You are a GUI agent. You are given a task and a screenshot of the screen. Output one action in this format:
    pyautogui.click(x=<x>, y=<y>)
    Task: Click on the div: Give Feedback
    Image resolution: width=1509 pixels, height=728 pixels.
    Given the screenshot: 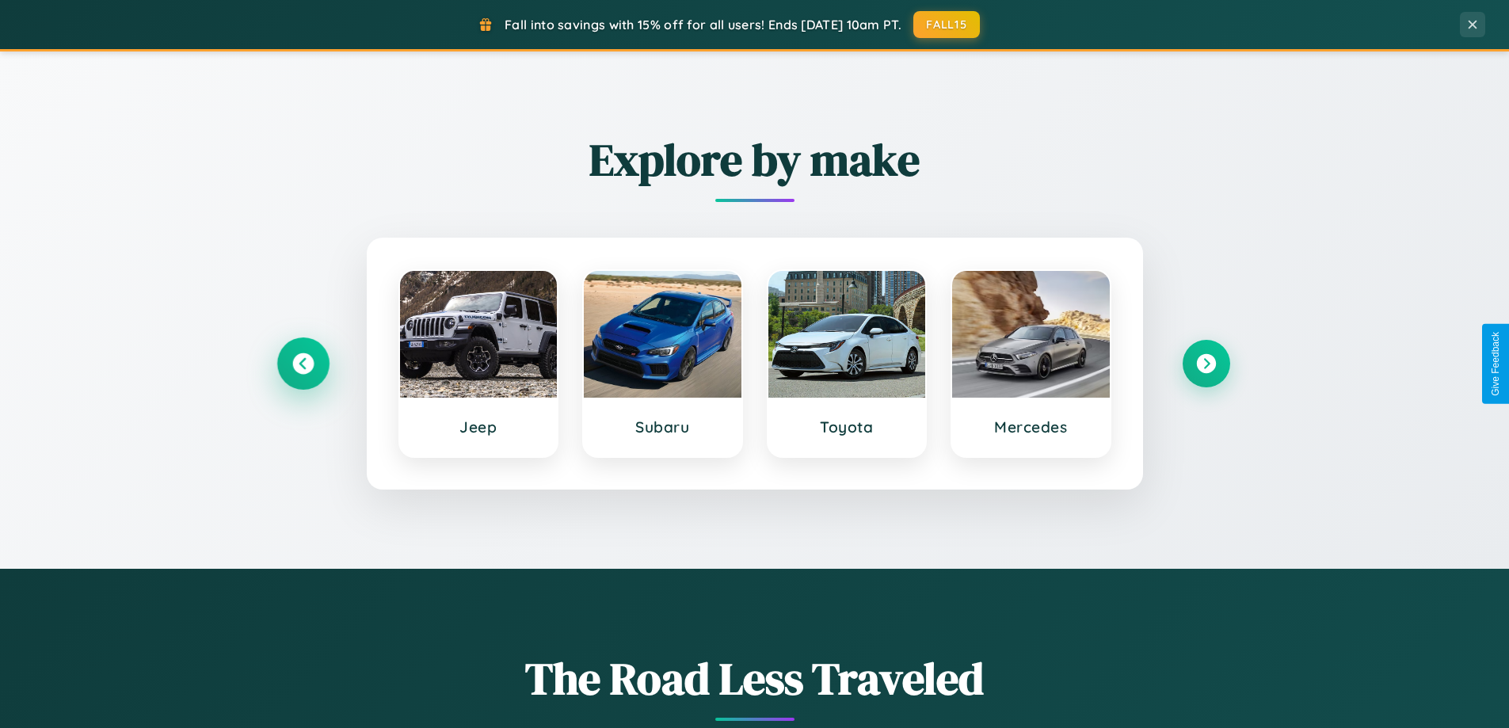 What is the action you would take?
    pyautogui.click(x=1496, y=364)
    